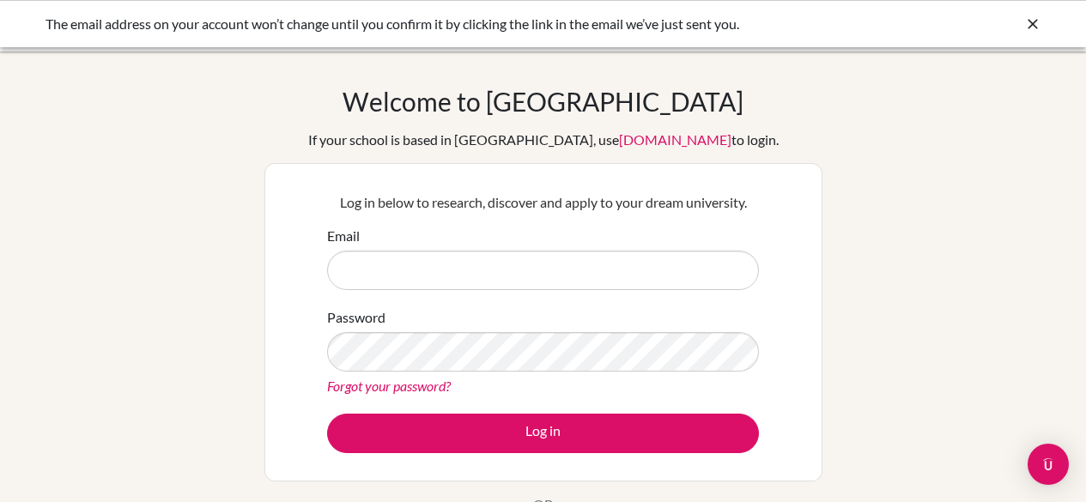 This screenshot has width=1086, height=502. I want to click on div: Open Intercom Messenger, so click(1048, 464).